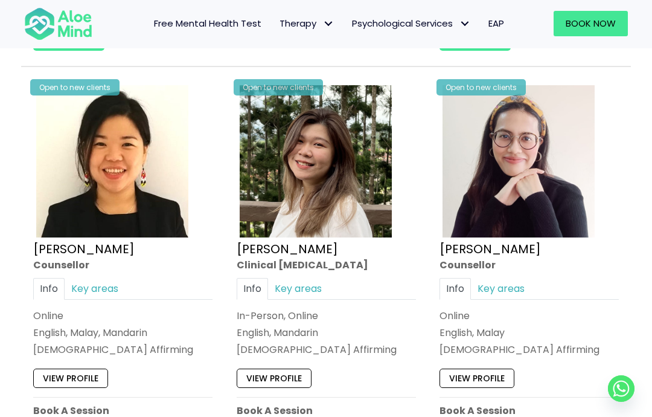 The image size is (652, 417). Describe the element at coordinates (58, 24) in the screenshot. I see `img: Aloe mind Logo` at that location.